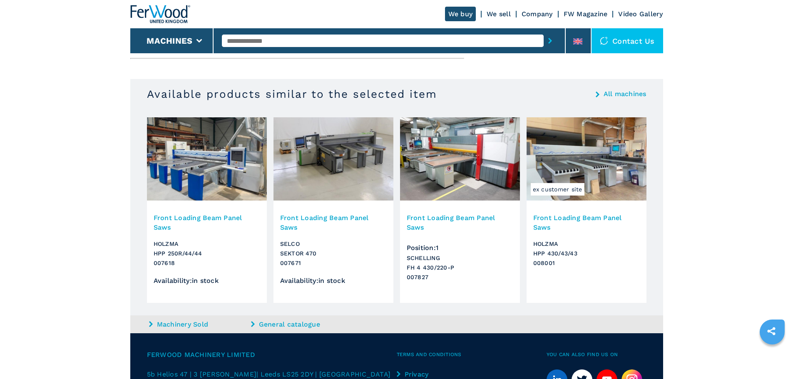  Describe the element at coordinates (558, 189) in the screenshot. I see `span: ex customer site` at that location.